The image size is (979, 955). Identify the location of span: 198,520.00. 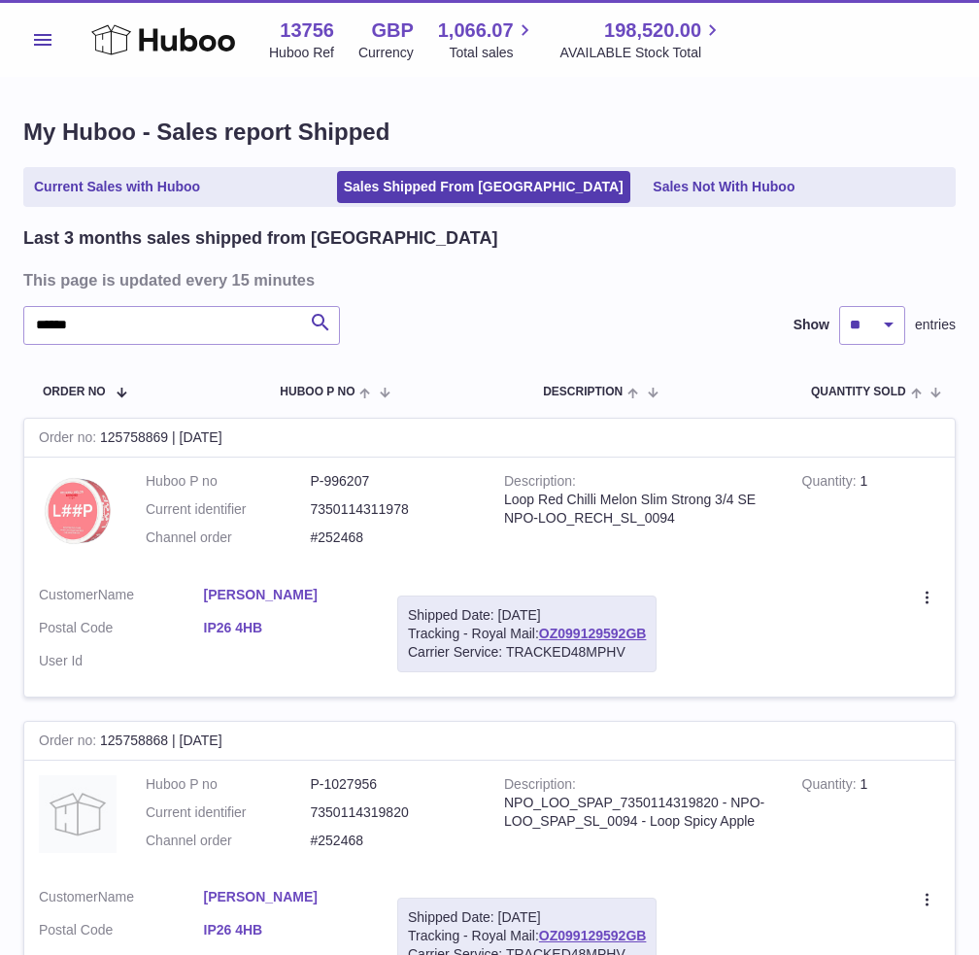
(653, 30).